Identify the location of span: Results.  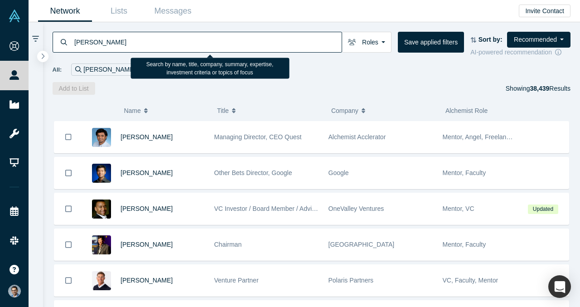
(551, 88).